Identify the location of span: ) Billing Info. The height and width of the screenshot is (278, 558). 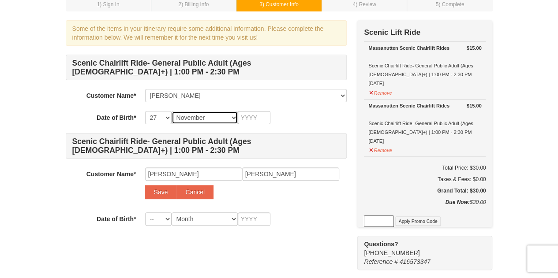
(195, 4).